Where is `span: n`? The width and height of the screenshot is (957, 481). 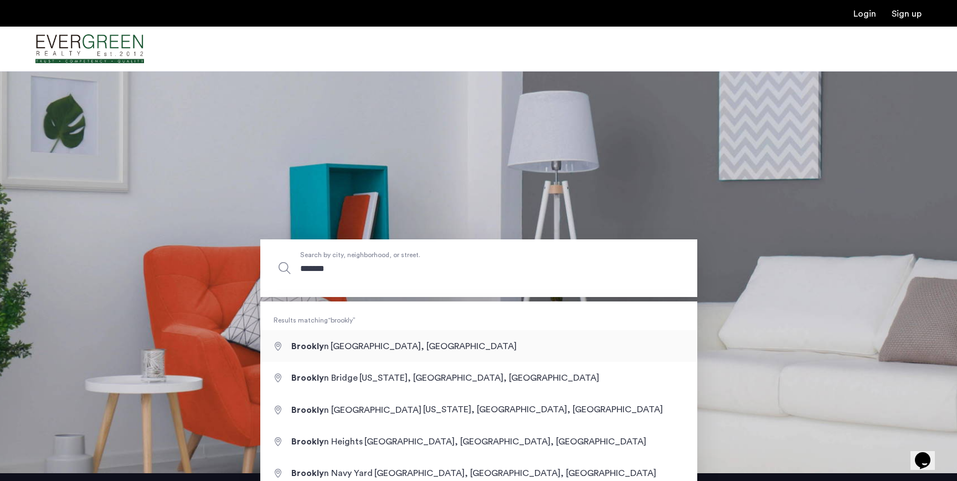 span: n is located at coordinates (311, 346).